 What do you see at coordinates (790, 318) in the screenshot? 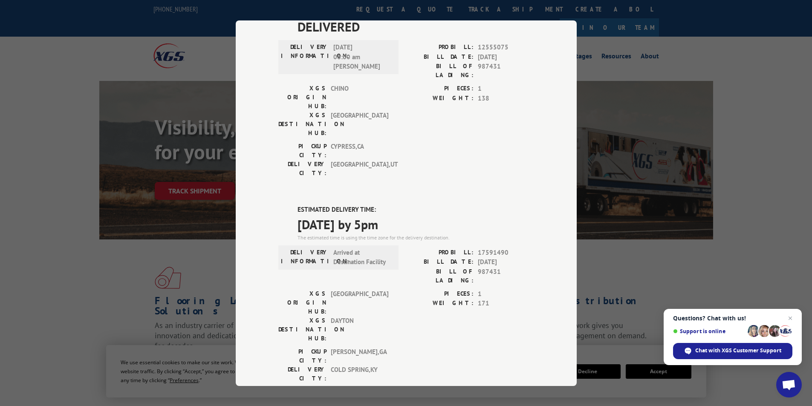
I see `span: Close chat` at bounding box center [790, 318].